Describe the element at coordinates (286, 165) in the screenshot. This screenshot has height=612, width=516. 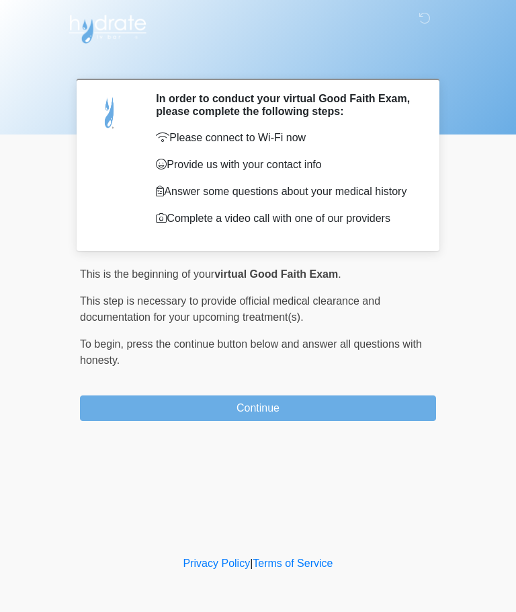
I see `p: Provide us with your contact info` at that location.